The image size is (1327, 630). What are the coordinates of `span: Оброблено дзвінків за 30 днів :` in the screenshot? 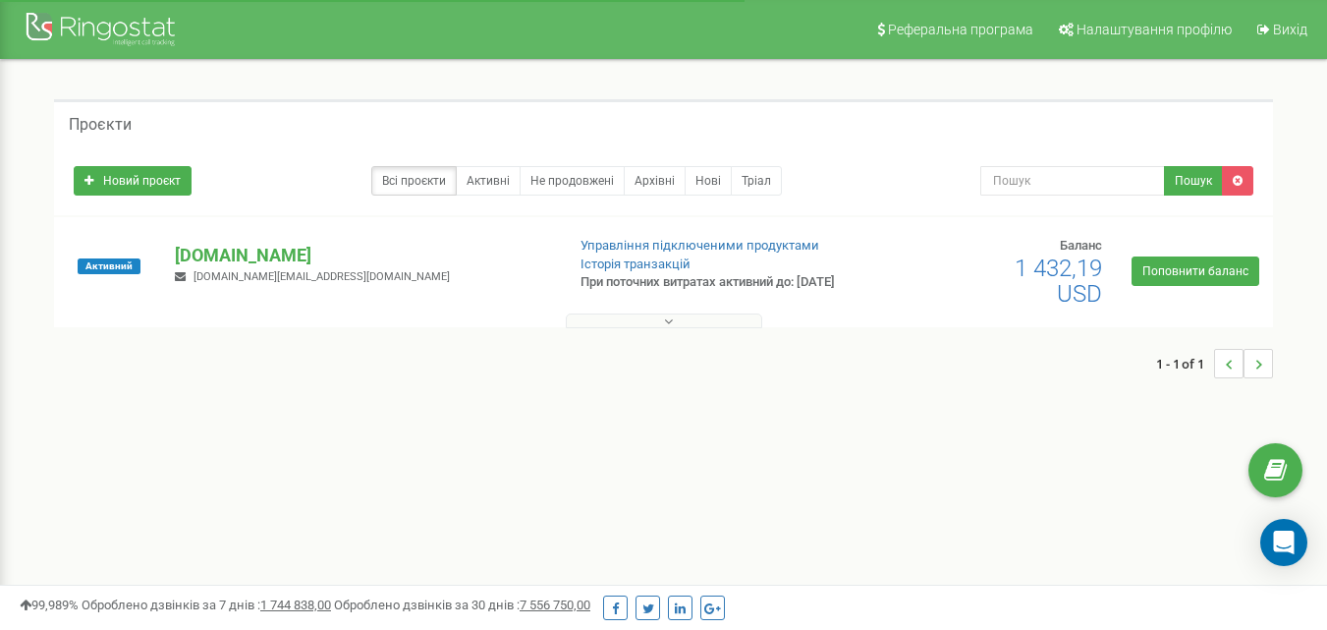 It's located at (462, 604).